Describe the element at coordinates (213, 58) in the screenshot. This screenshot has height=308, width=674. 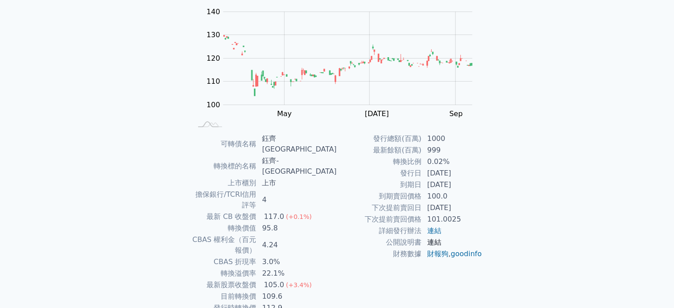
I see `tspan: 120` at that location.